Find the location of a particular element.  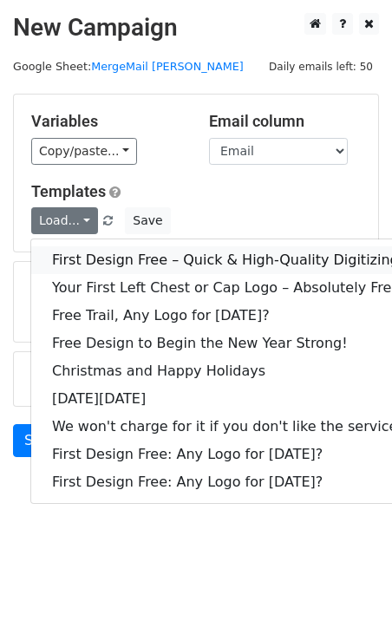

a: Load... is located at coordinates (64, 220).